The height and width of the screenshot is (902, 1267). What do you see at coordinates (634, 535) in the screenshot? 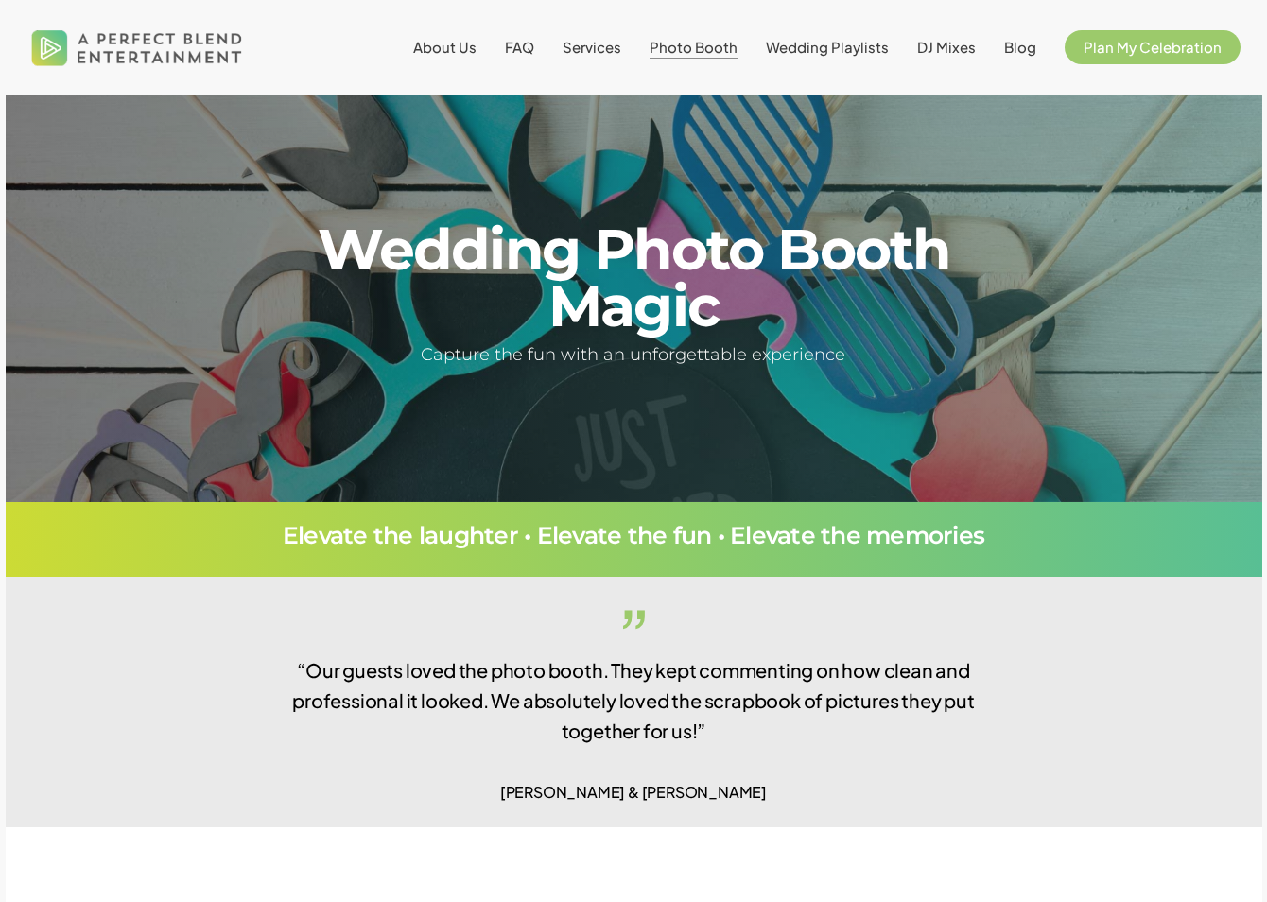
I see `h3: Elevate the laughter • Elevate the fun • Elevate the memories` at bounding box center [634, 535].